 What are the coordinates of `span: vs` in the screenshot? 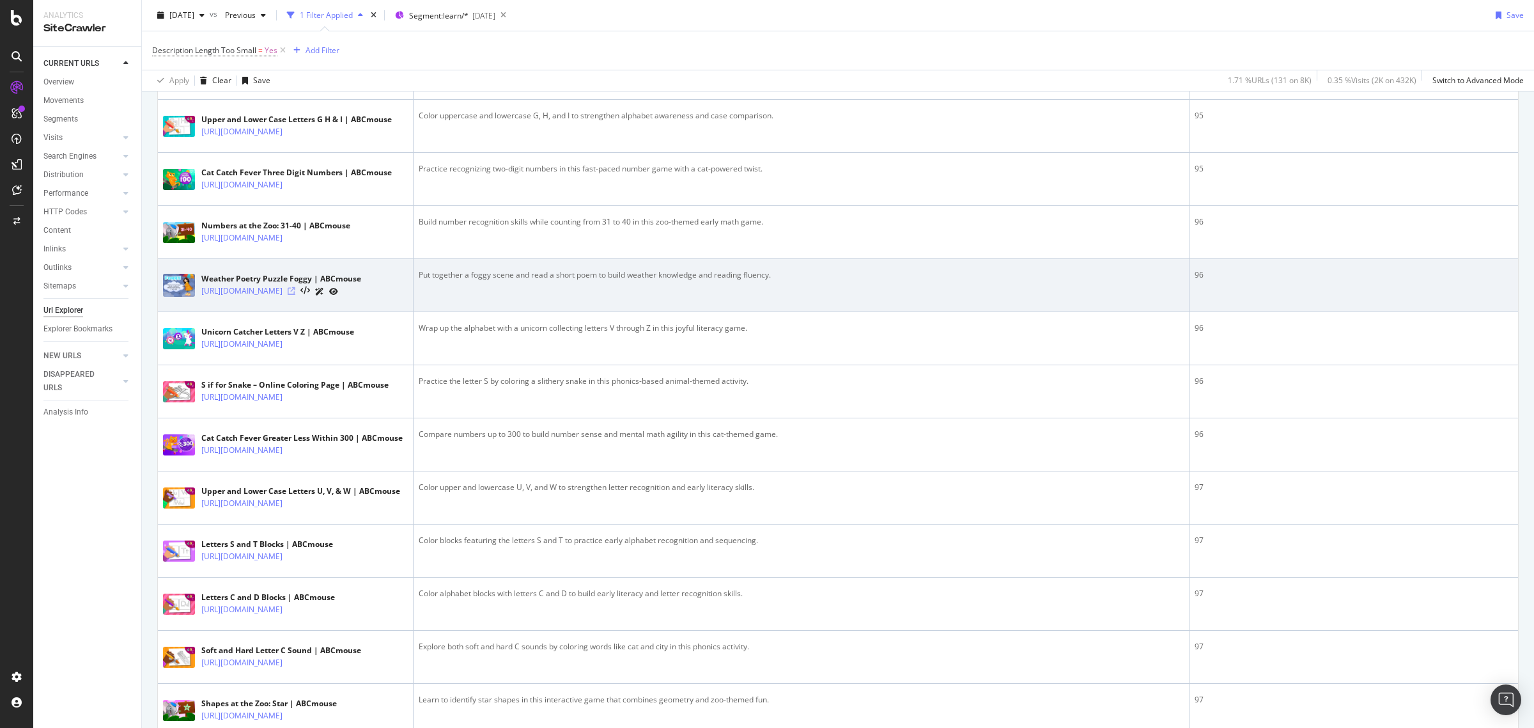 It's located at (215, 13).